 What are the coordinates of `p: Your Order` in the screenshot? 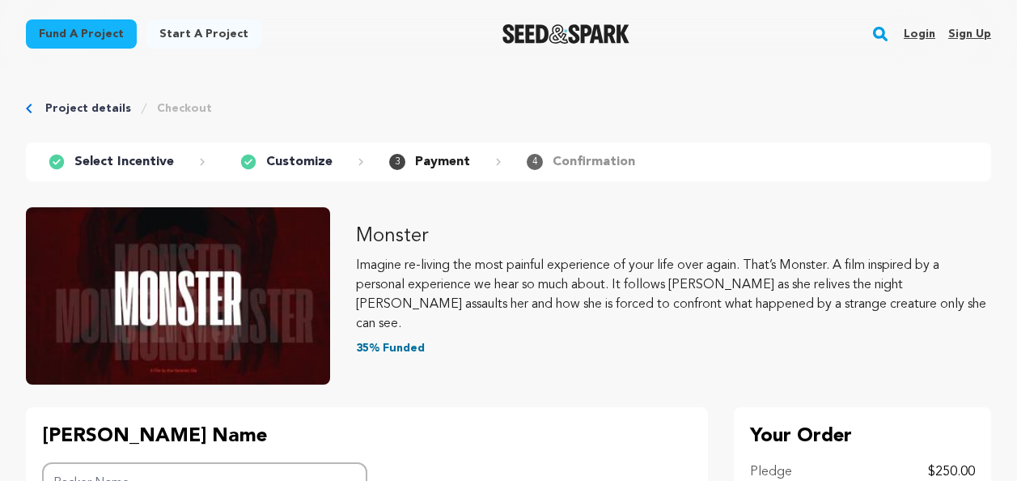 It's located at (862, 436).